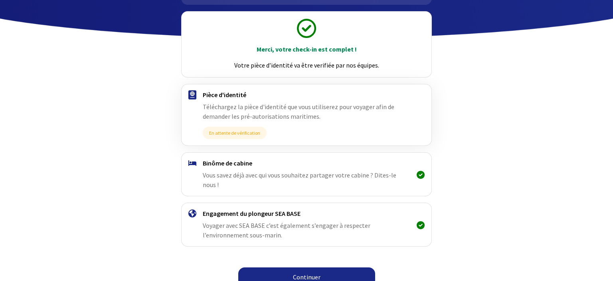 This screenshot has height=281, width=613. Describe the element at coordinates (306, 65) in the screenshot. I see `p: Votre pièce d’identité va être verifiée par nos équipes.` at that location.